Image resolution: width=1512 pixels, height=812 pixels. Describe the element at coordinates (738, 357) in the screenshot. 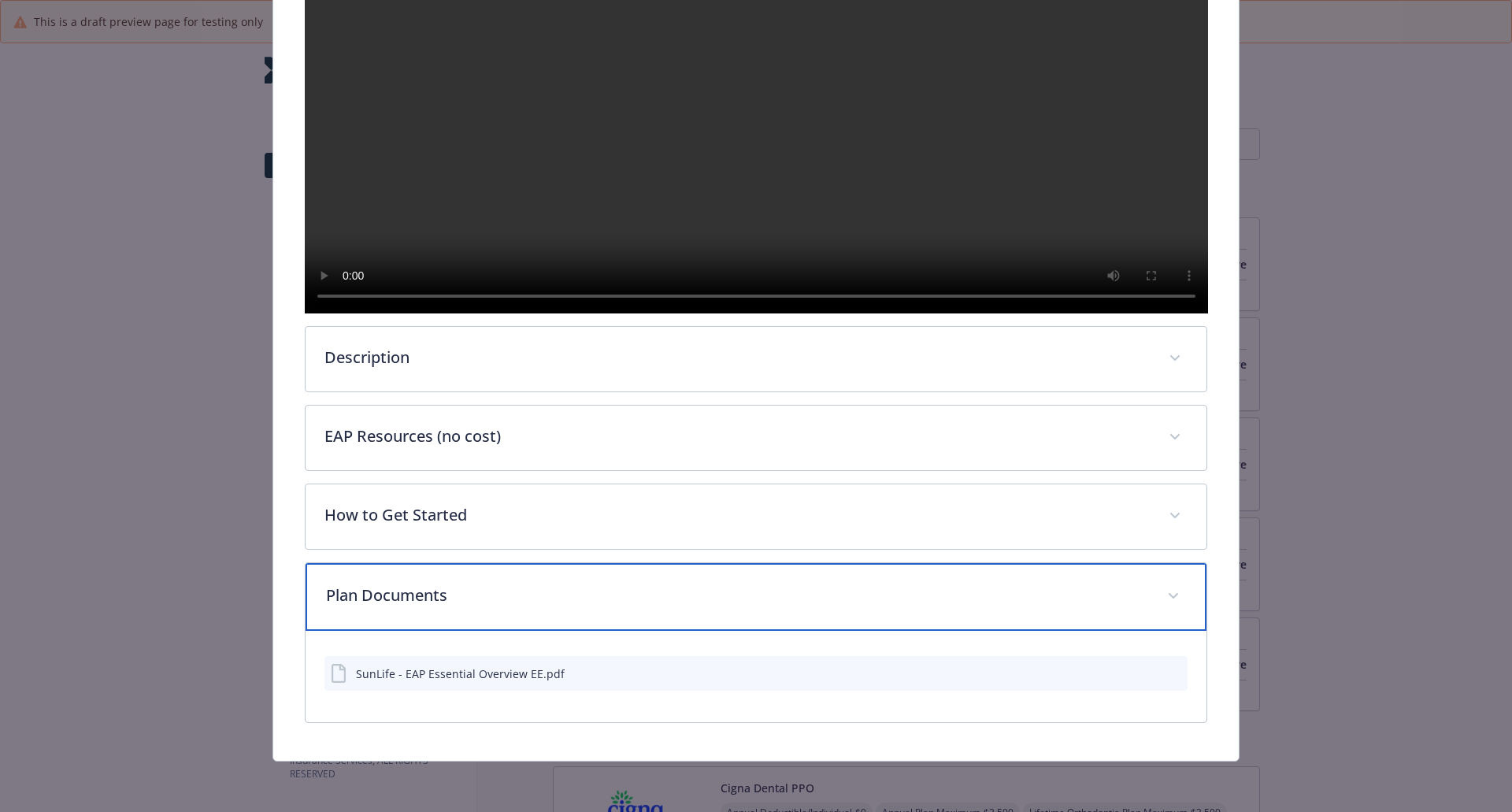

I see `p: Description` at that location.